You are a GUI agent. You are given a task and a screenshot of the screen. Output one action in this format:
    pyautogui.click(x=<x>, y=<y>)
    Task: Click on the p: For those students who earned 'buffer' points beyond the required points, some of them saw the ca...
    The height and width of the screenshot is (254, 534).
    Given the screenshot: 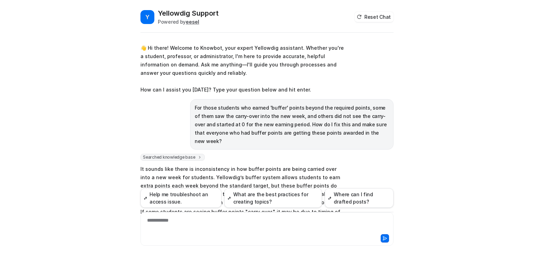 What is the action you would take?
    pyautogui.click(x=292, y=125)
    